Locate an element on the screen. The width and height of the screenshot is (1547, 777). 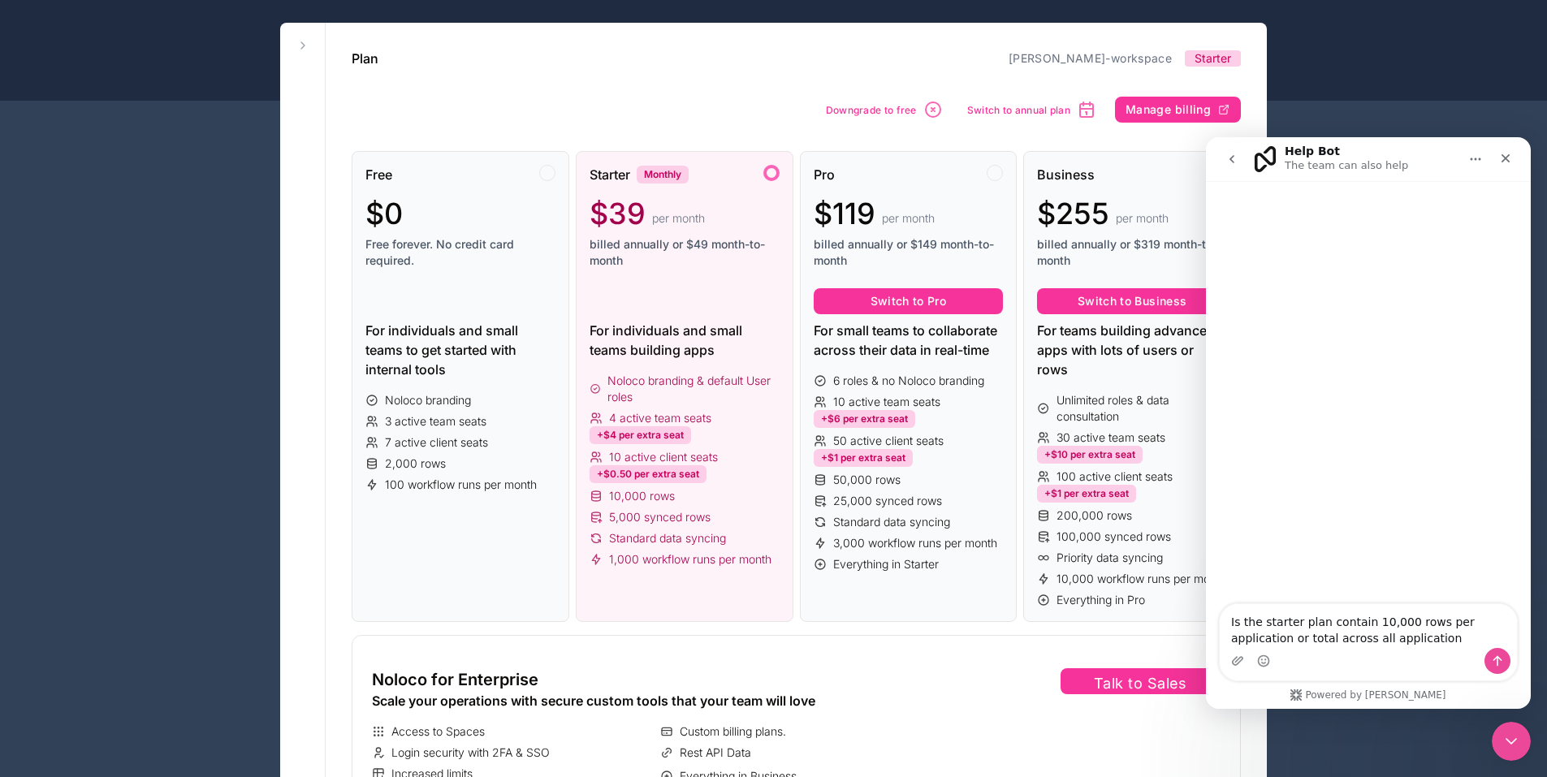
span: 10,000 rows is located at coordinates (642, 496).